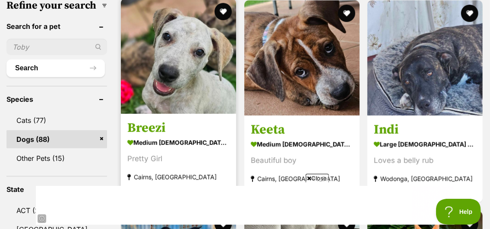  Describe the element at coordinates (302, 58) in the screenshot. I see `img: Keeta - Mixed breed Dog` at that location.